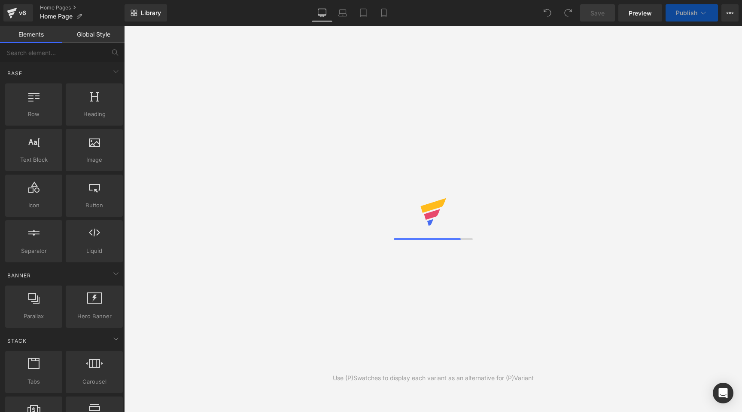 This screenshot has height=412, width=742. I want to click on span: Tabs, so click(34, 381).